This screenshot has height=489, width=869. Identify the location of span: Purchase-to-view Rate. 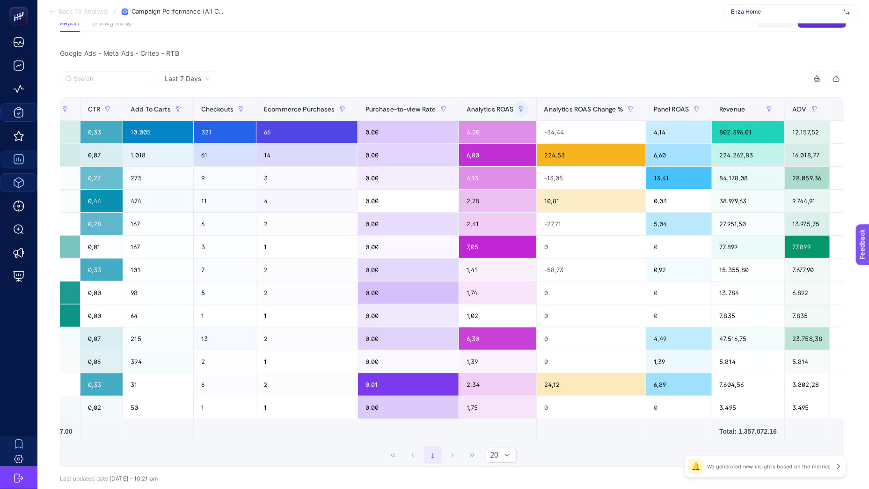
(401, 109).